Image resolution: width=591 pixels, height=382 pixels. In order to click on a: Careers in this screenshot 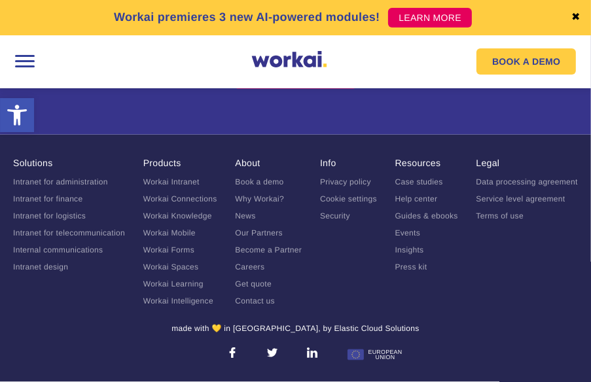, I will do `click(249, 267)`.